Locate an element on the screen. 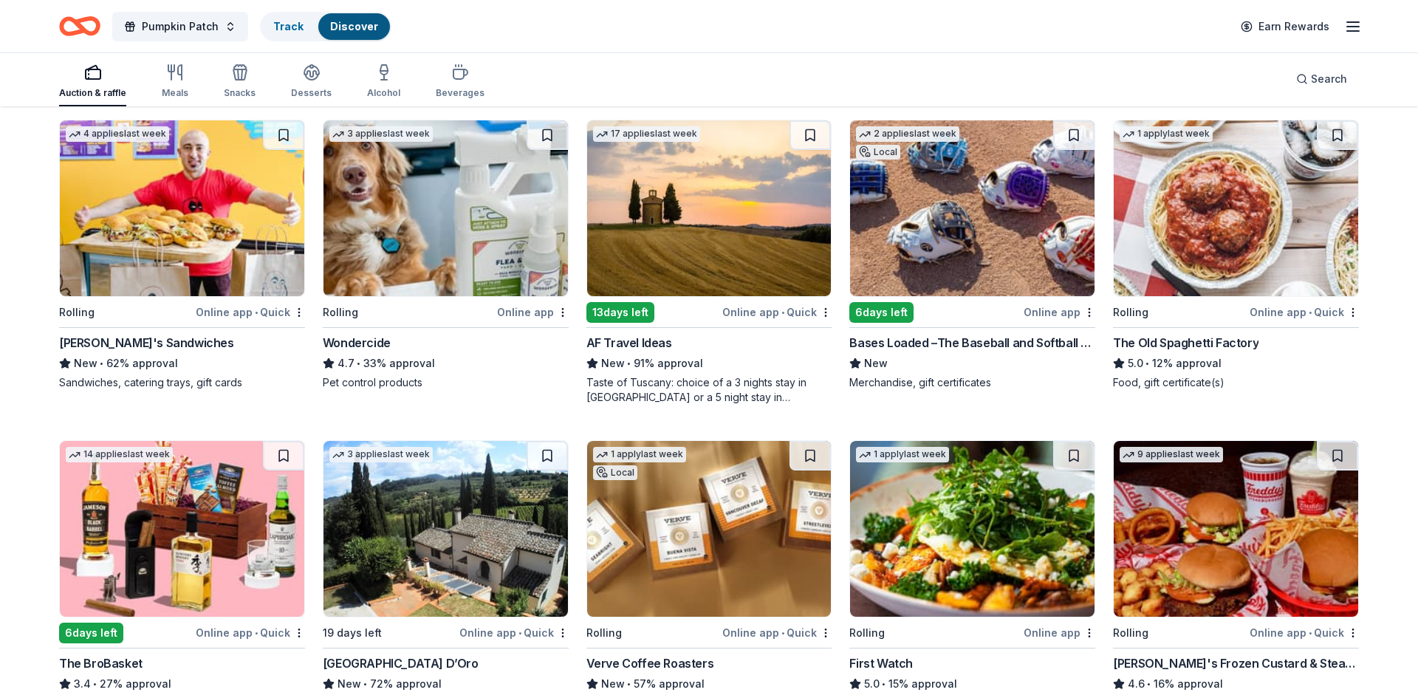  button: Auction & raffle is located at coordinates (92, 82).